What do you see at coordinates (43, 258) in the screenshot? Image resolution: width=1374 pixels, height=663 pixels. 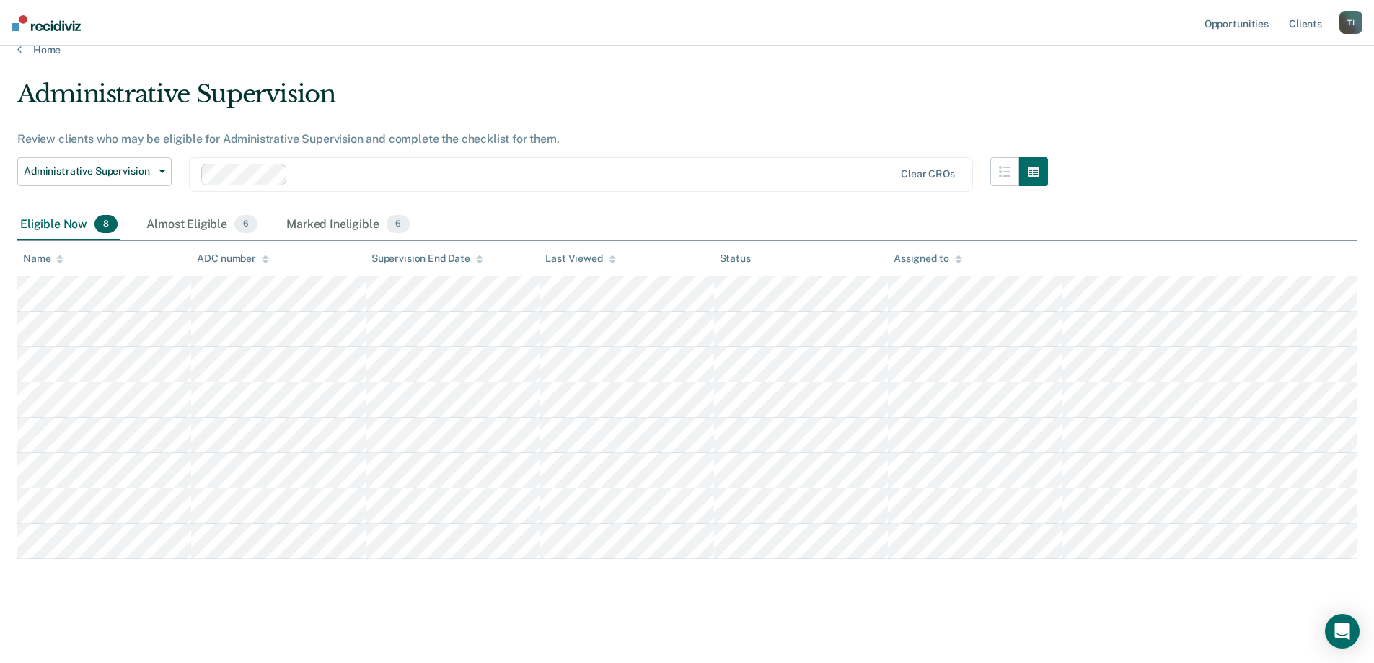 I see `div: Name` at bounding box center [43, 258].